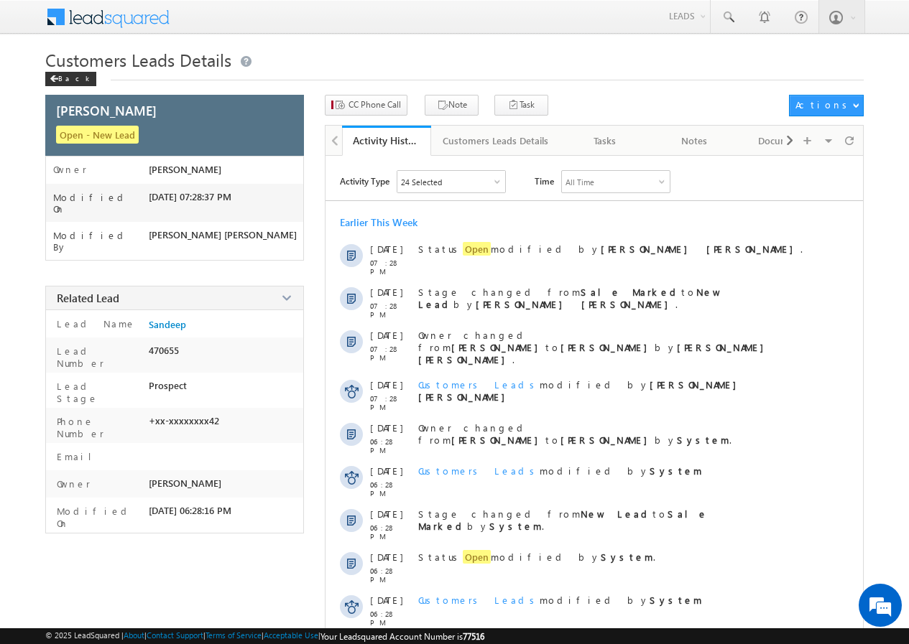  What do you see at coordinates (402, 636) in the screenshot?
I see `span: Your Leadsquared Account Number is` at bounding box center [402, 636].